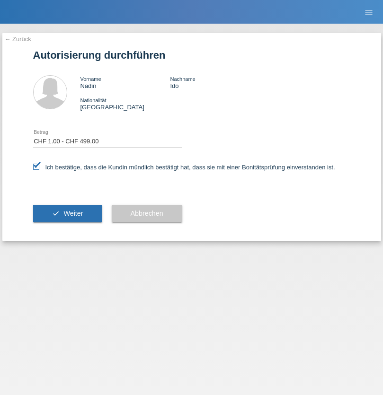 The width and height of the screenshot is (383, 395). I want to click on i: menu, so click(368, 12).